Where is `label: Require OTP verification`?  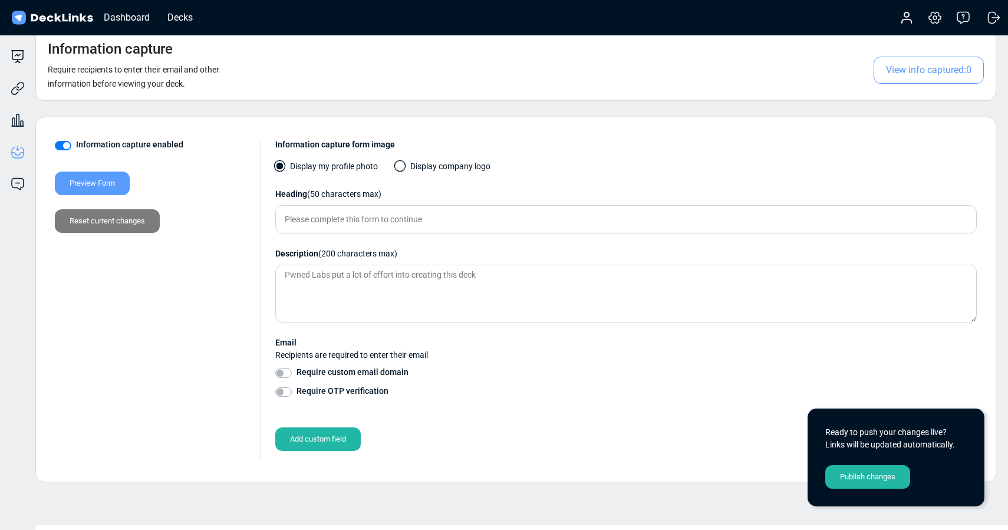 label: Require OTP verification is located at coordinates (342, 391).